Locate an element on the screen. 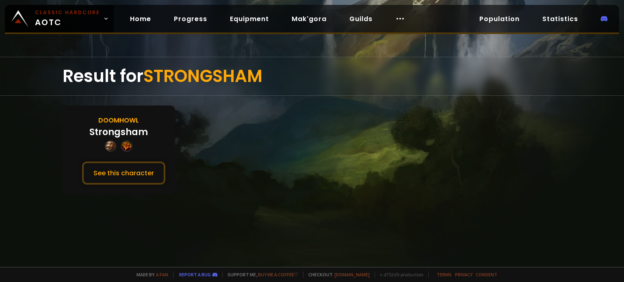  a: Population is located at coordinates (499, 19).